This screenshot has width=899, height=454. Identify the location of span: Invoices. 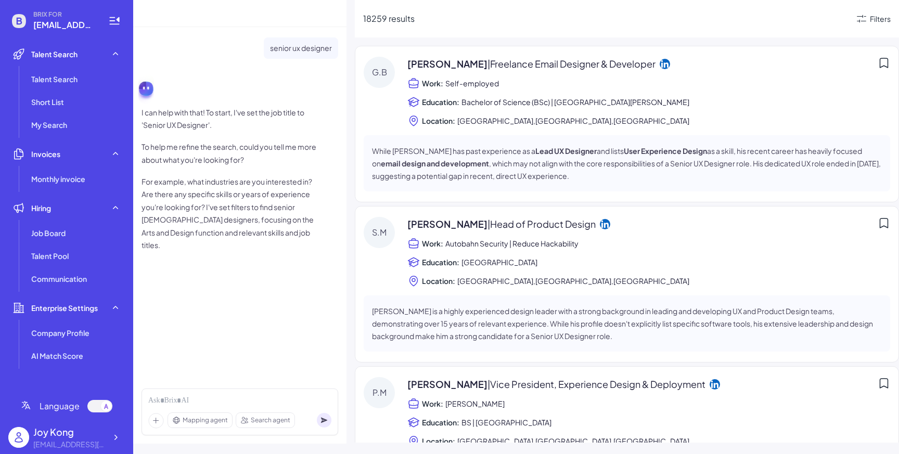
(46, 154).